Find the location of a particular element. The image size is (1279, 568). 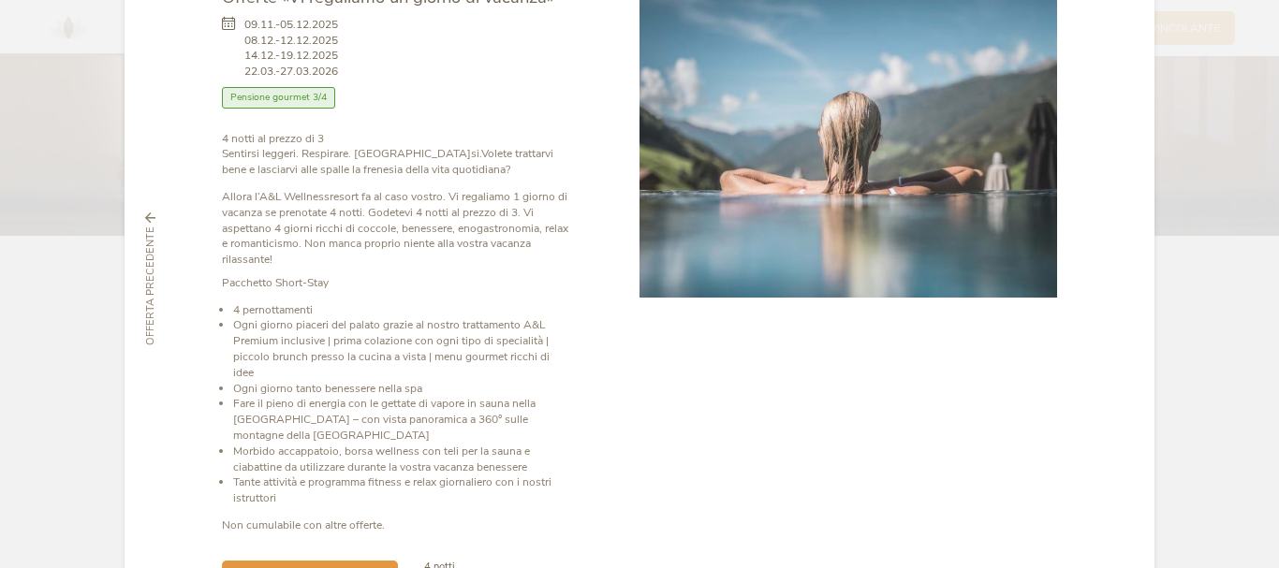

li: Tante attività e programma fitness e relax giornaliero con i nostri istruttori is located at coordinates (403, 491).